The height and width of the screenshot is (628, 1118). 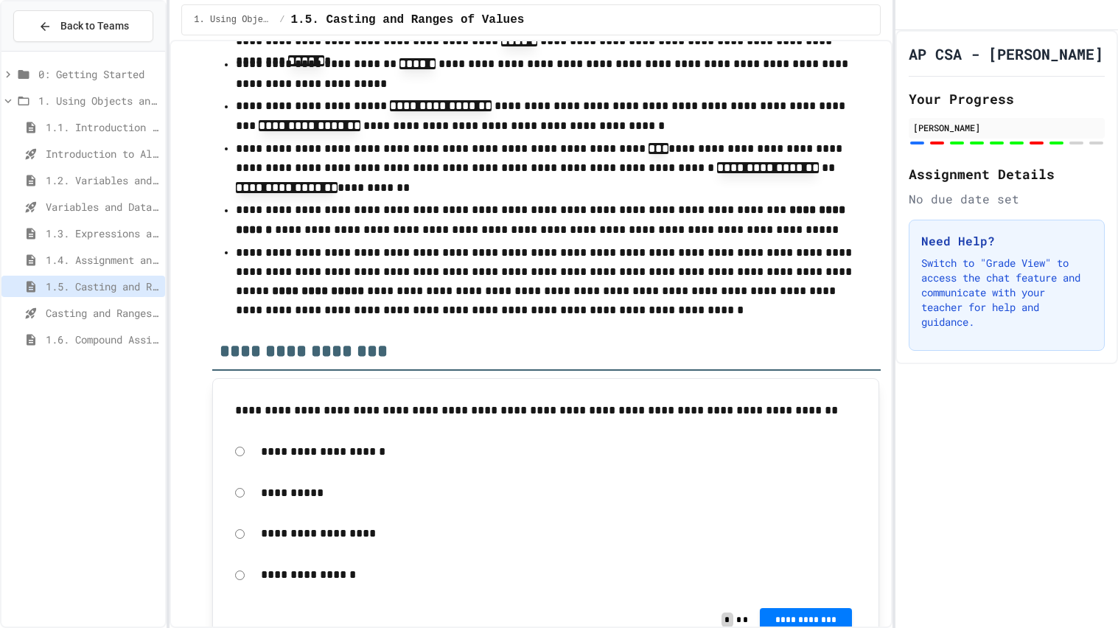 I want to click on span: Introduction to Algorithms, Programming, and Compilers, so click(x=102, y=153).